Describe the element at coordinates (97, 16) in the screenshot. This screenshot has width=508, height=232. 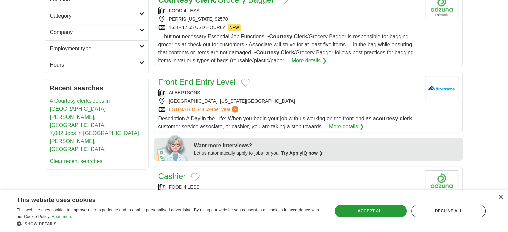
I see `a: Category` at that location.